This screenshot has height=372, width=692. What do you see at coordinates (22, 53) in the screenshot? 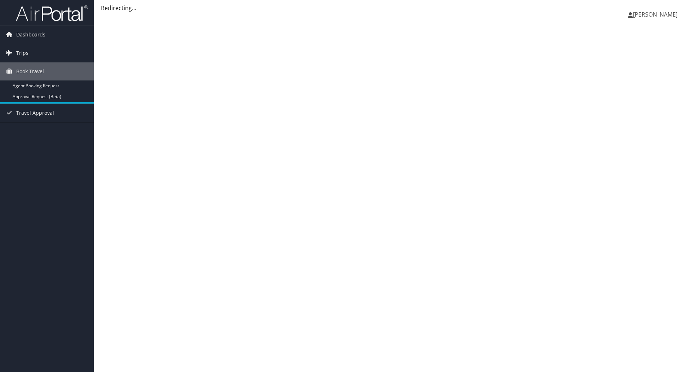
I see `span: Trips` at bounding box center [22, 53].